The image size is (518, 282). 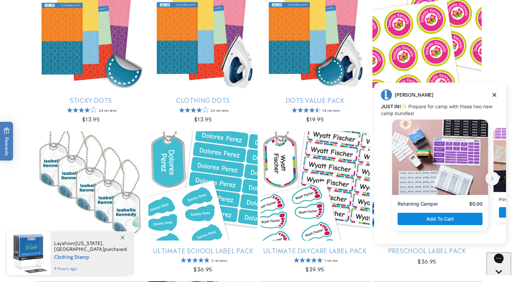 What do you see at coordinates (123, 97) in the screenshot?
I see `button: next button` at bounding box center [123, 97].